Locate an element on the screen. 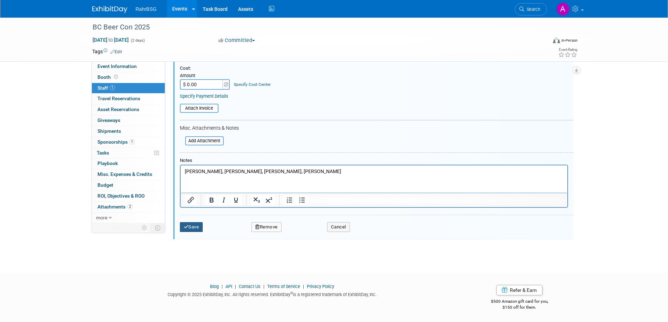 The image size is (668, 322). a: Budget is located at coordinates (128, 185).